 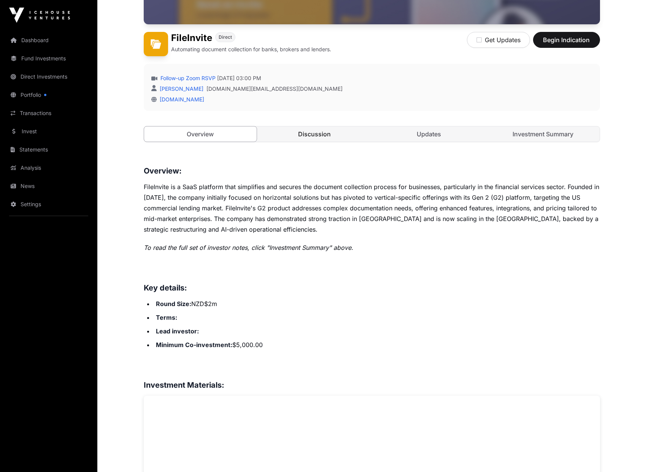 What do you see at coordinates (49, 168) in the screenshot?
I see `a: Analysis` at bounding box center [49, 168].